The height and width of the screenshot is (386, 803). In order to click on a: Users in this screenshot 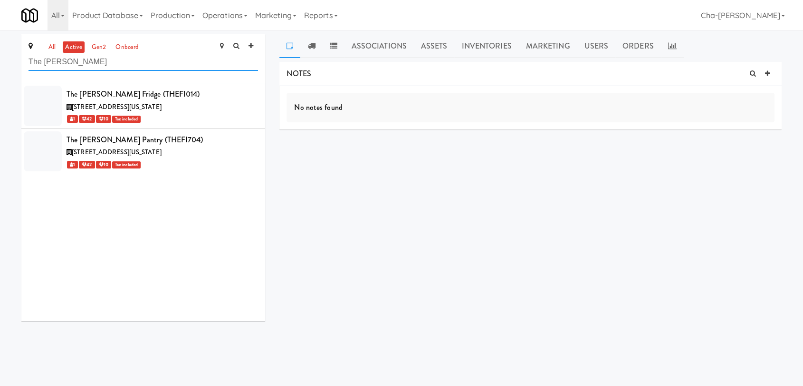, I will do `click(596, 46)`.